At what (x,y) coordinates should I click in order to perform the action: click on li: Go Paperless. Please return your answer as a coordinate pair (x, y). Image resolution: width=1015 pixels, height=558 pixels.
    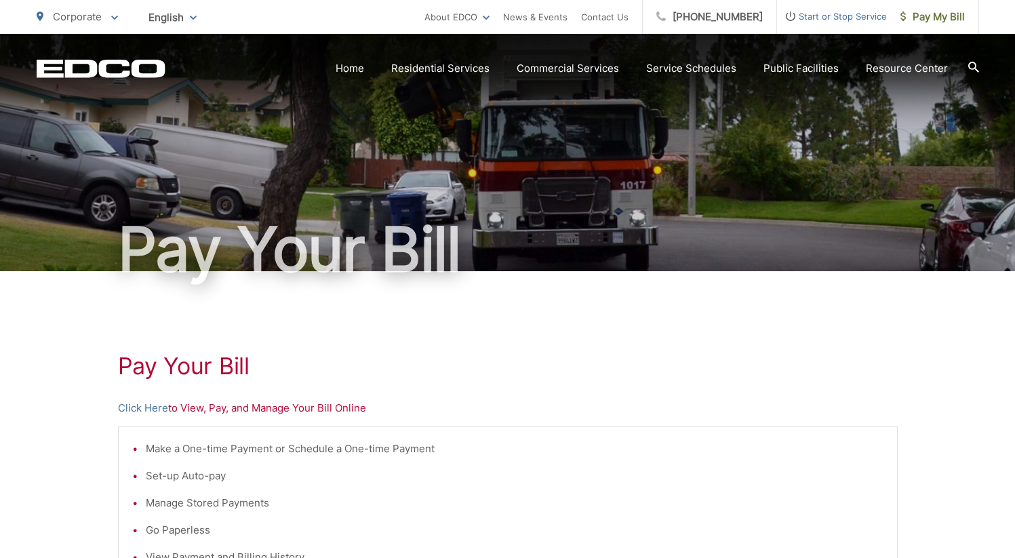
    Looking at the image, I should click on (515, 530).